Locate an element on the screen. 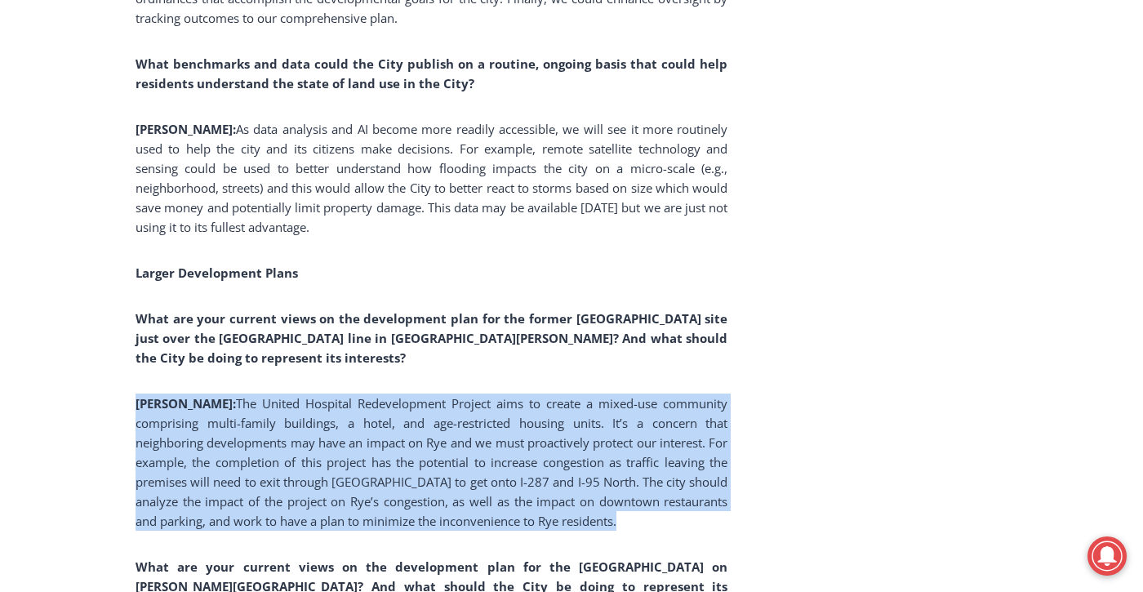  div: 2 is located at coordinates (174, 146).